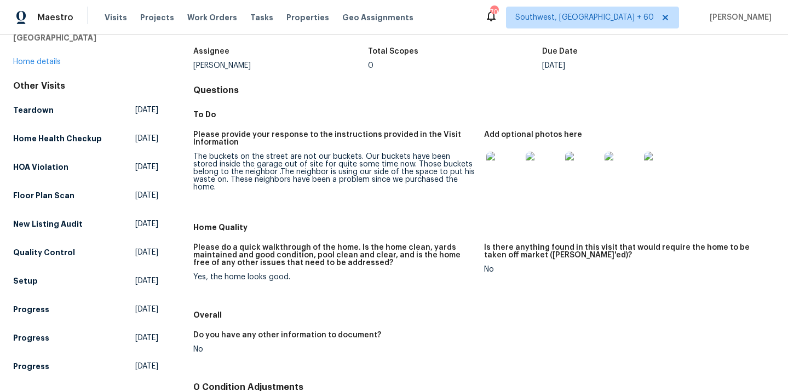 This screenshot has width=788, height=391. What do you see at coordinates (33, 110) in the screenshot?
I see `h5: Teardown` at bounding box center [33, 110].